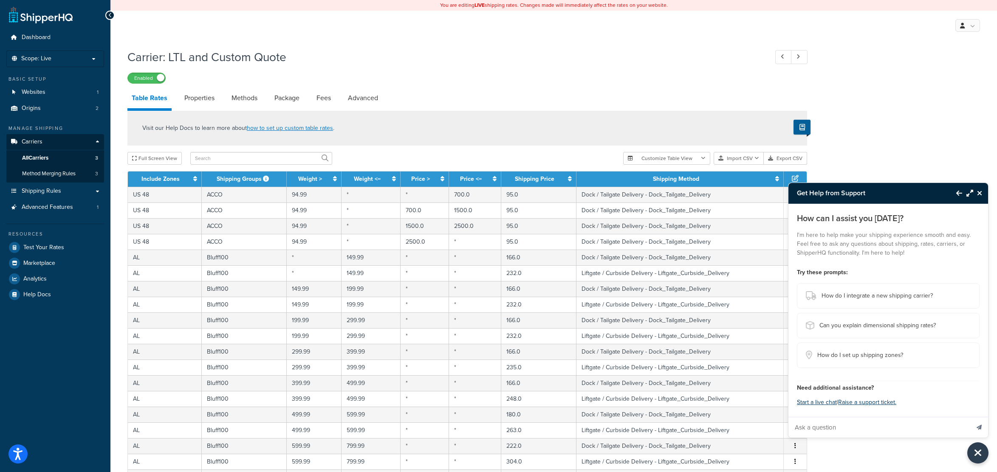 This screenshot has height=472, width=997. Describe the element at coordinates (888, 272) in the screenshot. I see `h4: Try these prompts:` at that location.